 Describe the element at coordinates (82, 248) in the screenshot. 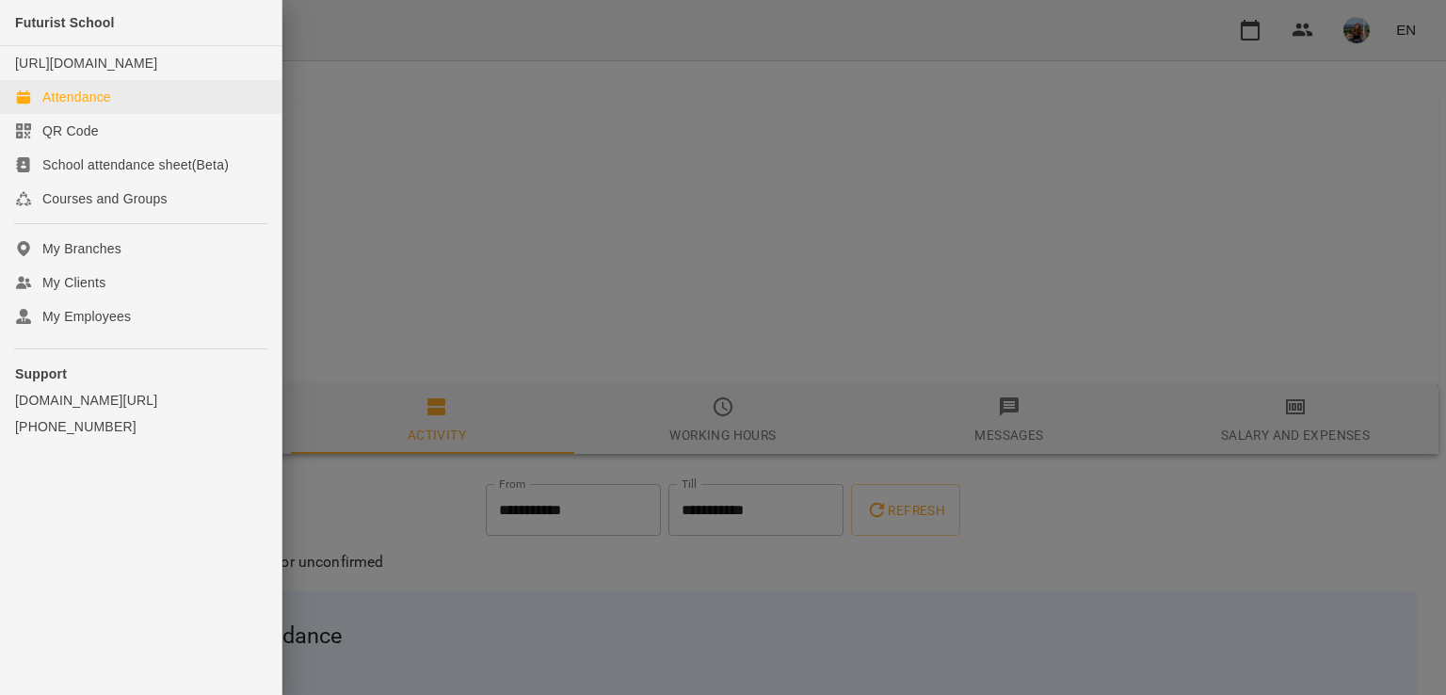

I see `div: My Branches` at that location.